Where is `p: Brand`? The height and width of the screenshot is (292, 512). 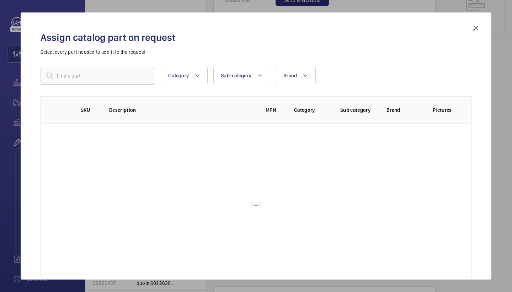 p: Brand is located at coordinates (404, 110).